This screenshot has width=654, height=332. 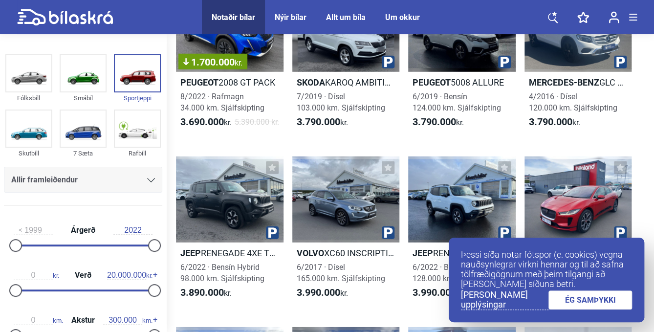 I want to click on h2: RENEGADE TRAILHAWK PHEV, so click(x=462, y=253).